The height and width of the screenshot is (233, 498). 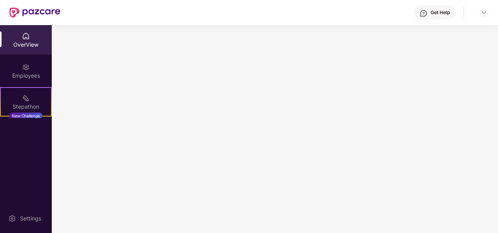 What do you see at coordinates (440, 13) in the screenshot?
I see `div: Get Help` at bounding box center [440, 13].